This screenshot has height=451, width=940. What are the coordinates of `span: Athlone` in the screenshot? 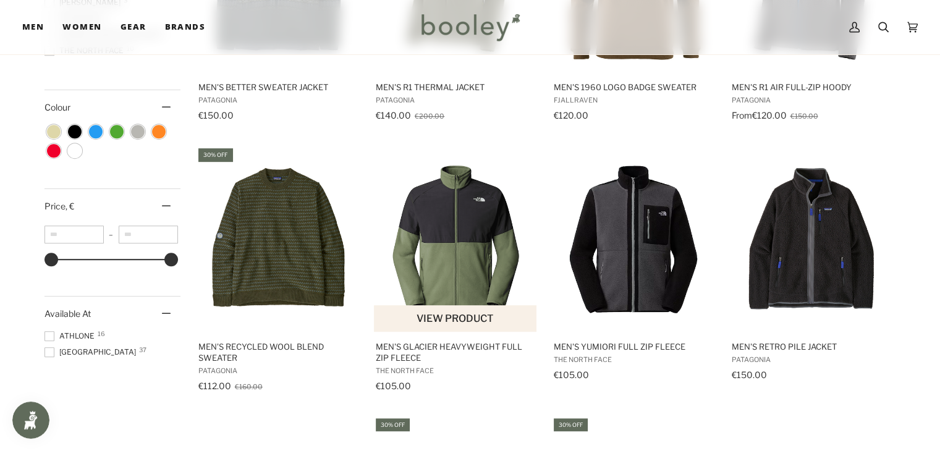 It's located at (71, 336).